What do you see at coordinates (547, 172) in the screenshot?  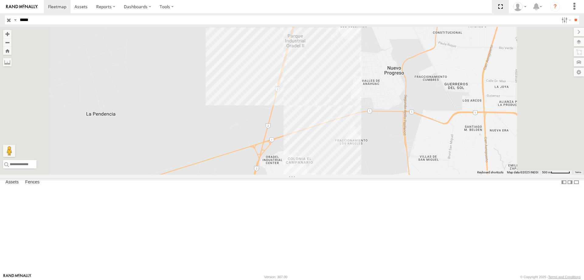 I see `span: 500 m` at bounding box center [547, 172].